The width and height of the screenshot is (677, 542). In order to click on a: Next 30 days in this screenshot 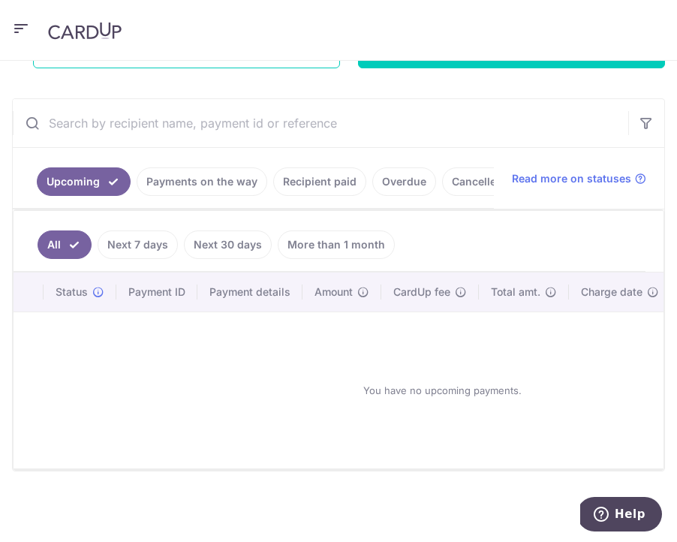, I will do `click(227, 245)`.